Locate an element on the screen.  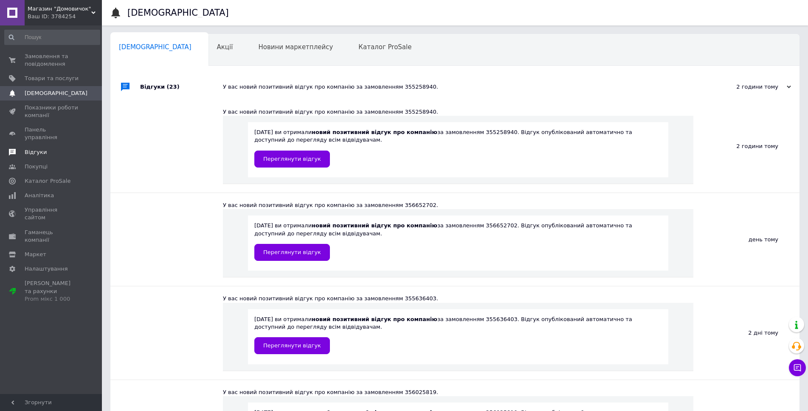
div: Ваш ID: 3784254 is located at coordinates (64, 17).